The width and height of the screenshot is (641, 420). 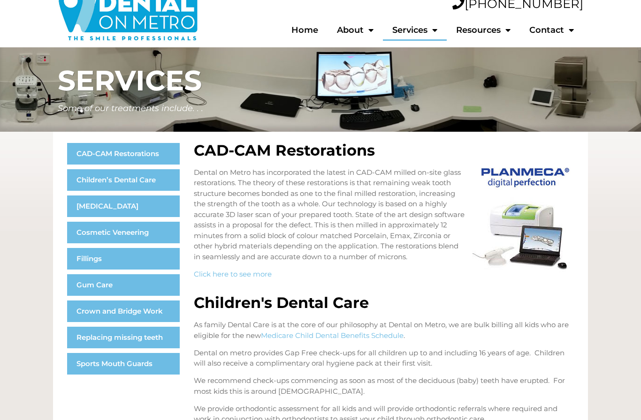 What do you see at coordinates (304, 30) in the screenshot?
I see `a: Home` at bounding box center [304, 30].